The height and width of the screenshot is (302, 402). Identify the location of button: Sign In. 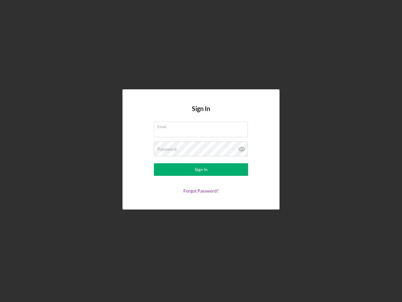
(201, 169).